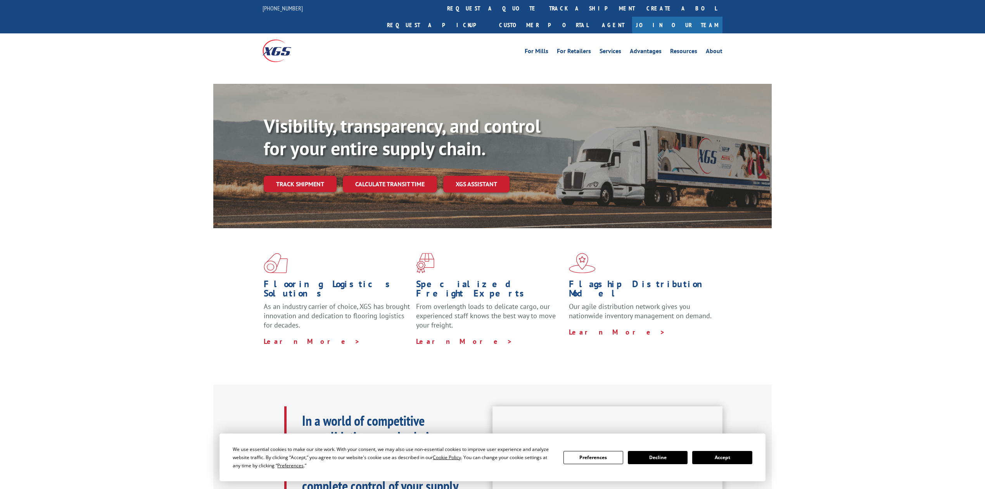 The width and height of the screenshot is (985, 489). What do you see at coordinates (641, 311) in the screenshot?
I see `span: Our agile distribution network gives you nationwide inventory management on demand.` at bounding box center [641, 311].